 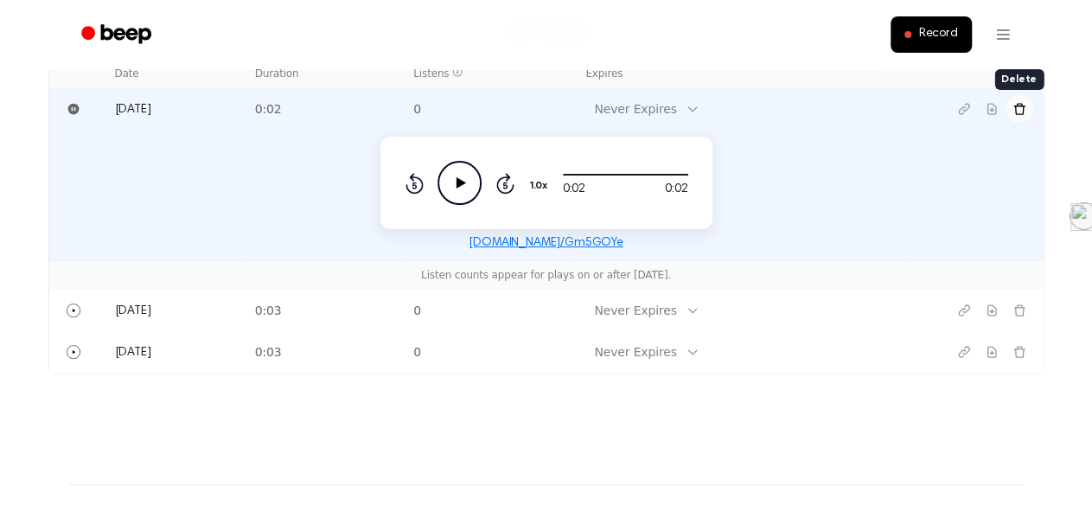 I want to click on button: Open menu, so click(x=1003, y=35).